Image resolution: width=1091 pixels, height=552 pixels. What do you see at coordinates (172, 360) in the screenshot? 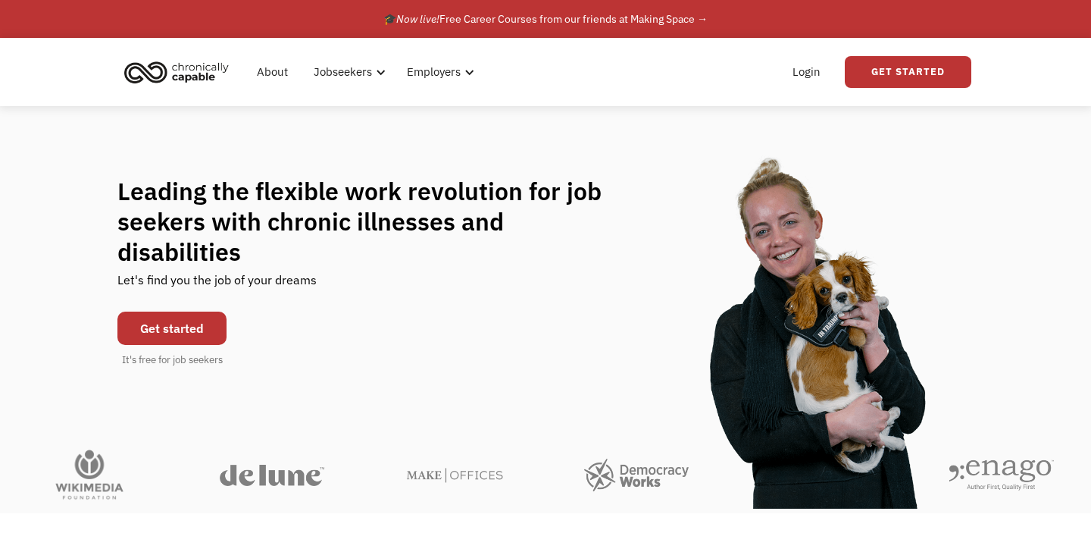
I see `div: It's free for job seekers` at bounding box center [172, 360].